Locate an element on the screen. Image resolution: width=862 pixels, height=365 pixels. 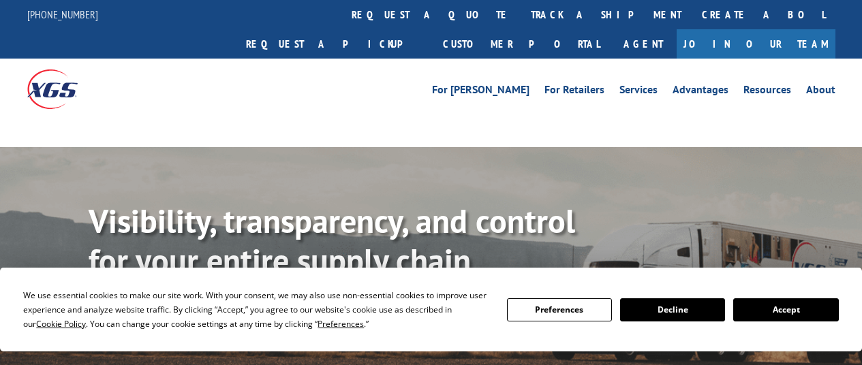
a: Agent is located at coordinates (643, 44).